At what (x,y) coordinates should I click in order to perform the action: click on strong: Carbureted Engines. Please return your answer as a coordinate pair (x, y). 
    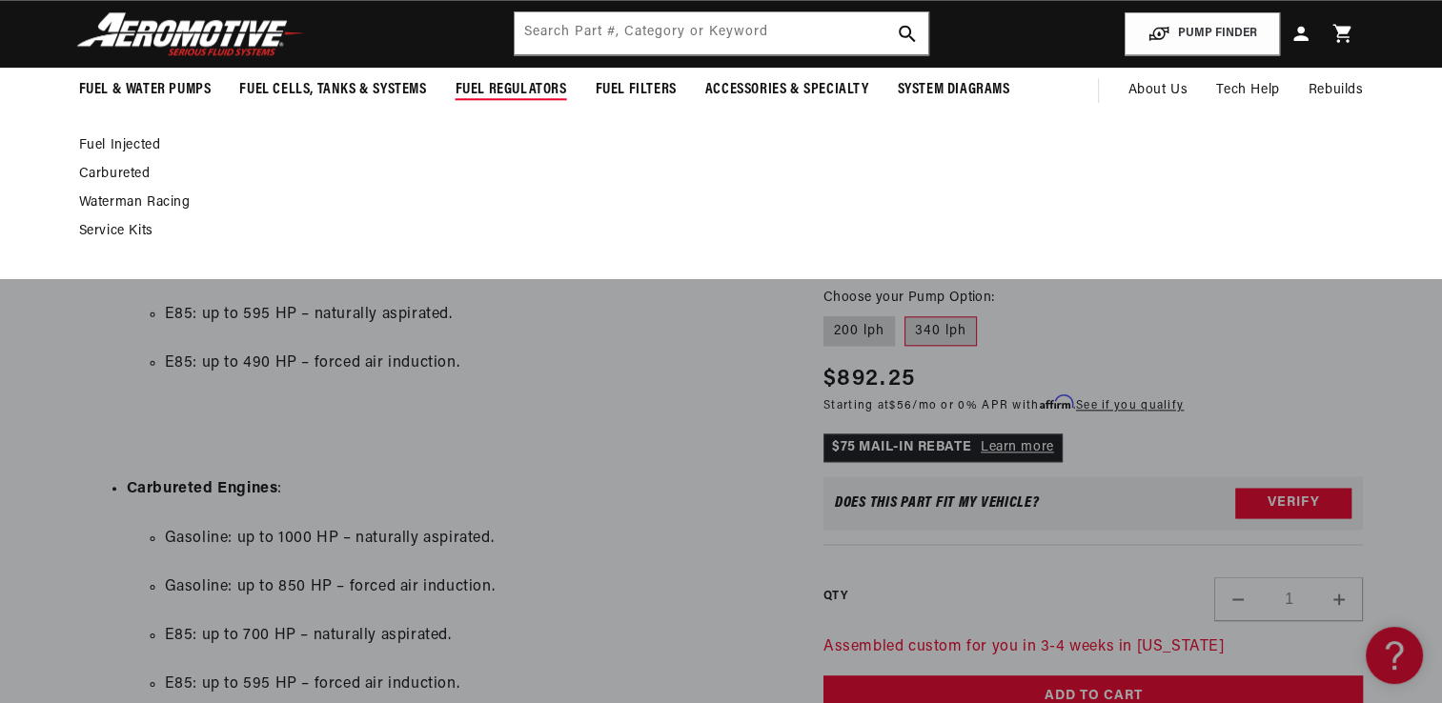
    Looking at the image, I should click on (202, 489).